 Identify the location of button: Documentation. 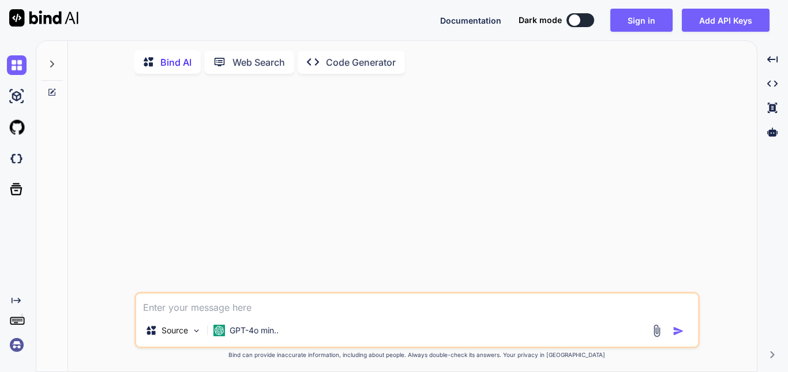
(471, 20).